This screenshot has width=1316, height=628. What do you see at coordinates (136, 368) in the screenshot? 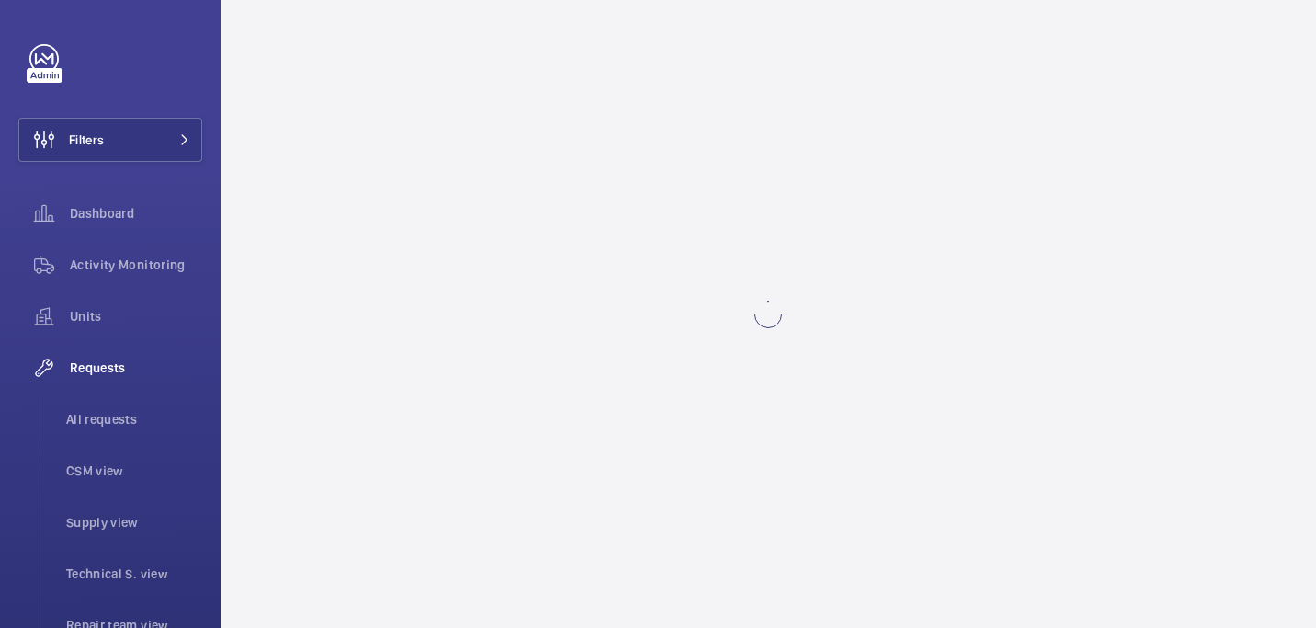
I see `span: Requests` at bounding box center [136, 368].